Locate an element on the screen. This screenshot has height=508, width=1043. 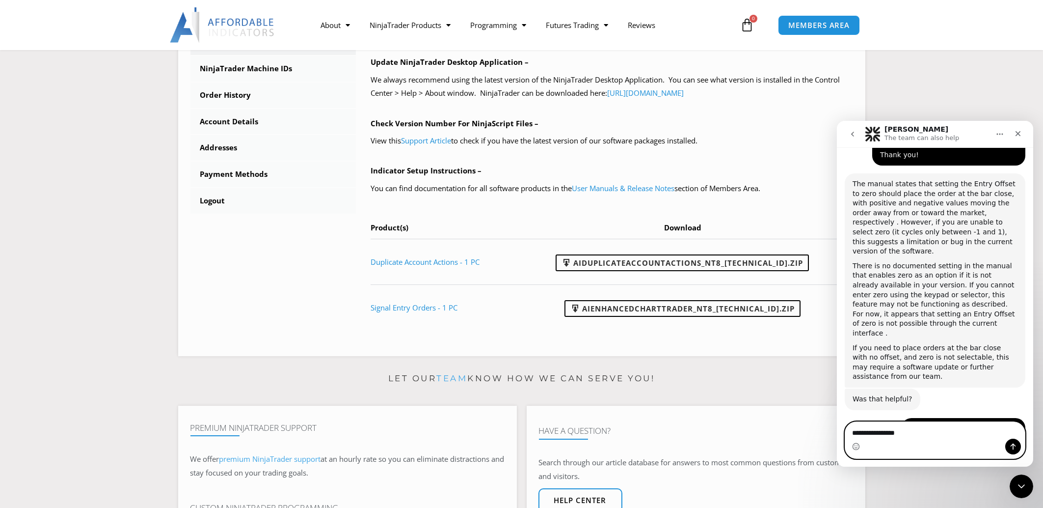
p: Search through our article database for answers to most common questions from customers and visit... is located at coordinates (696, 469).